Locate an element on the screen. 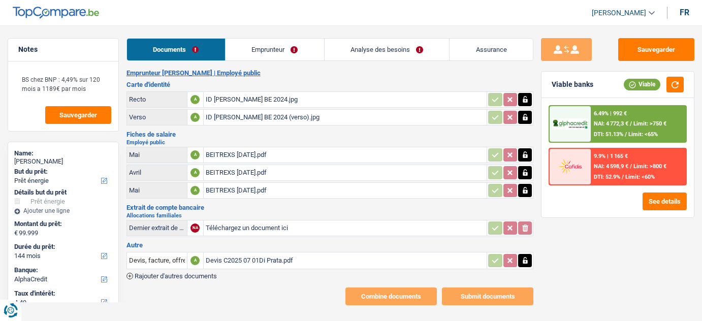 The image size is (702, 321). h3: Autre is located at coordinates (330, 245).